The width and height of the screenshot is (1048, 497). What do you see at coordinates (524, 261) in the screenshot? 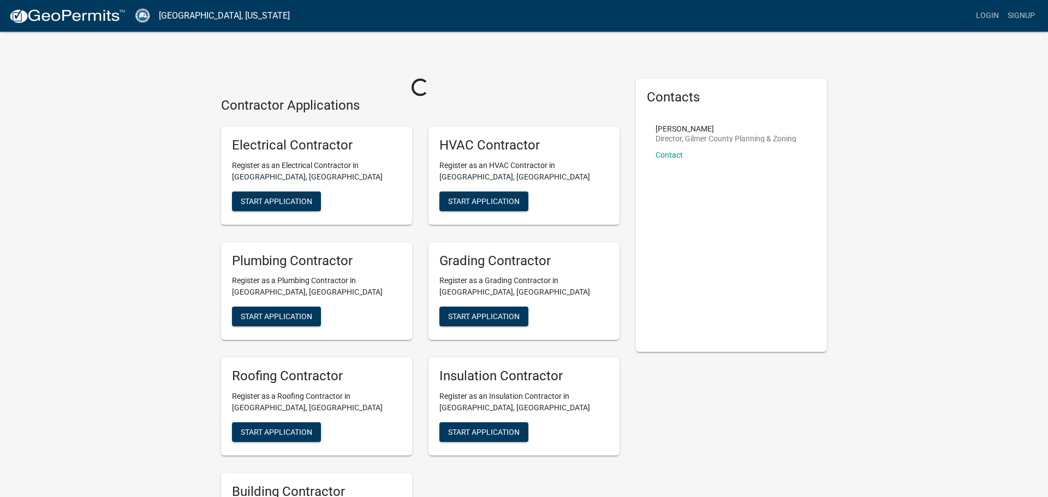
I see `h5: Grading Contractor` at bounding box center [524, 261].